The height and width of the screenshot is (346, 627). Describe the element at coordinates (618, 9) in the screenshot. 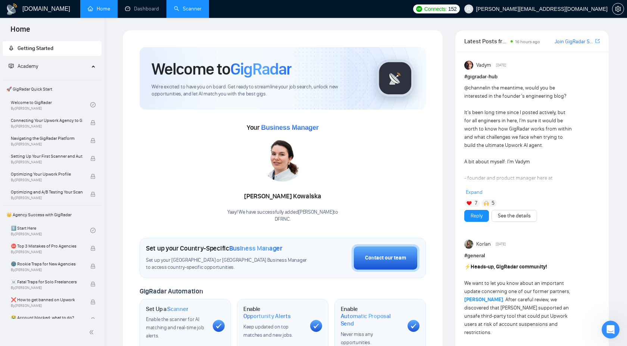

I see `button: setting` at that location.